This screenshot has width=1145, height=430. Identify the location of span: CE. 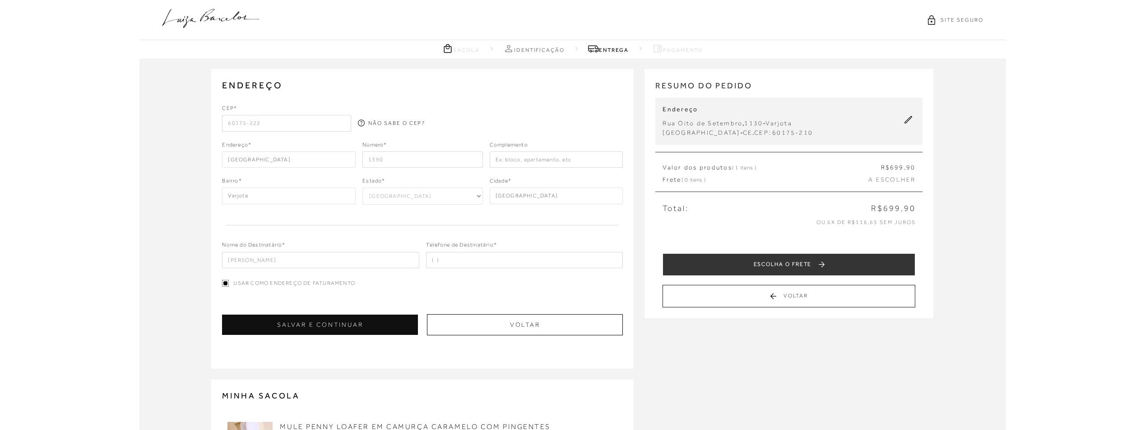
(747, 133).